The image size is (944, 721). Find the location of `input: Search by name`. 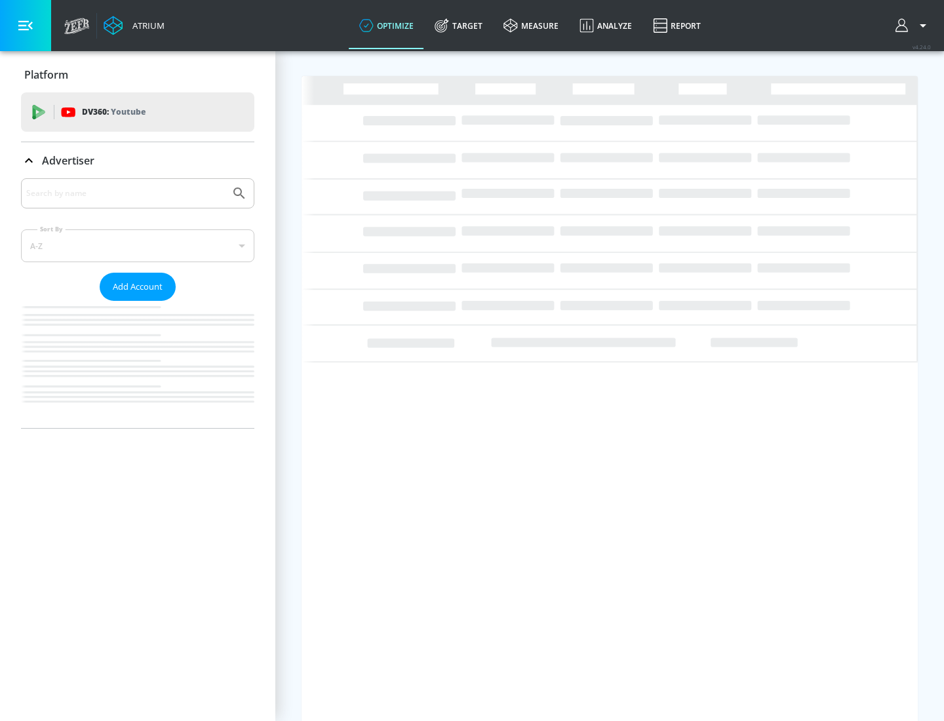

input: Search by name is located at coordinates (125, 193).